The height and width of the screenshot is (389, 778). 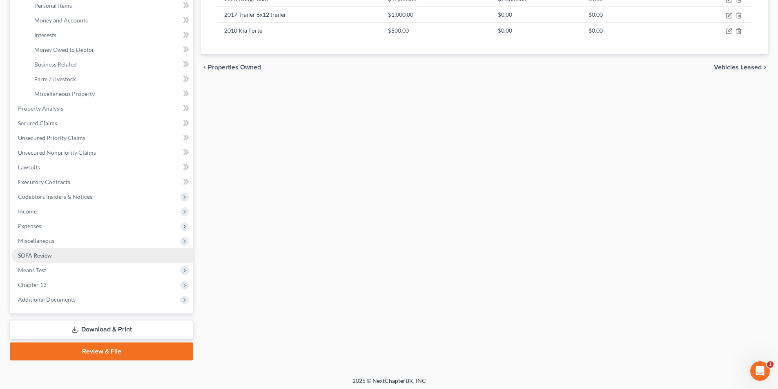 What do you see at coordinates (102, 153) in the screenshot?
I see `a: Unsecured Nonpriority Claims` at bounding box center [102, 153].